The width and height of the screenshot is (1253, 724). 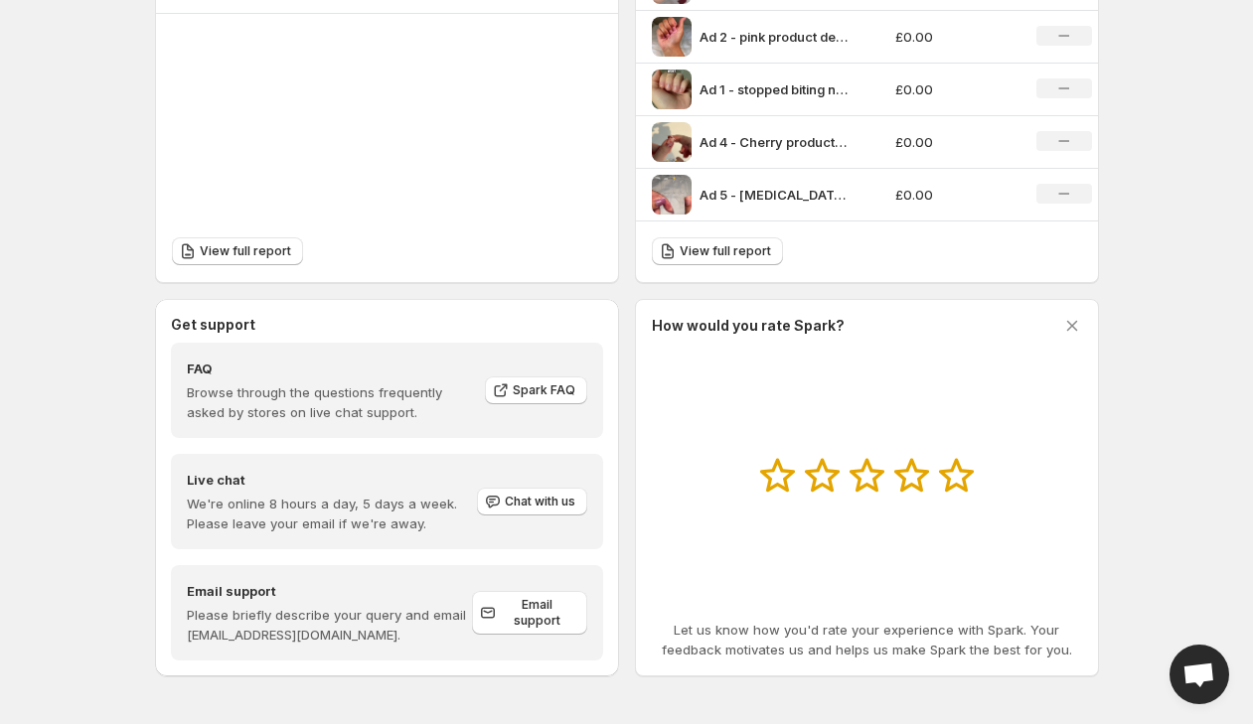 What do you see at coordinates (213, 325) in the screenshot?
I see `h3: Get support` at bounding box center [213, 325].